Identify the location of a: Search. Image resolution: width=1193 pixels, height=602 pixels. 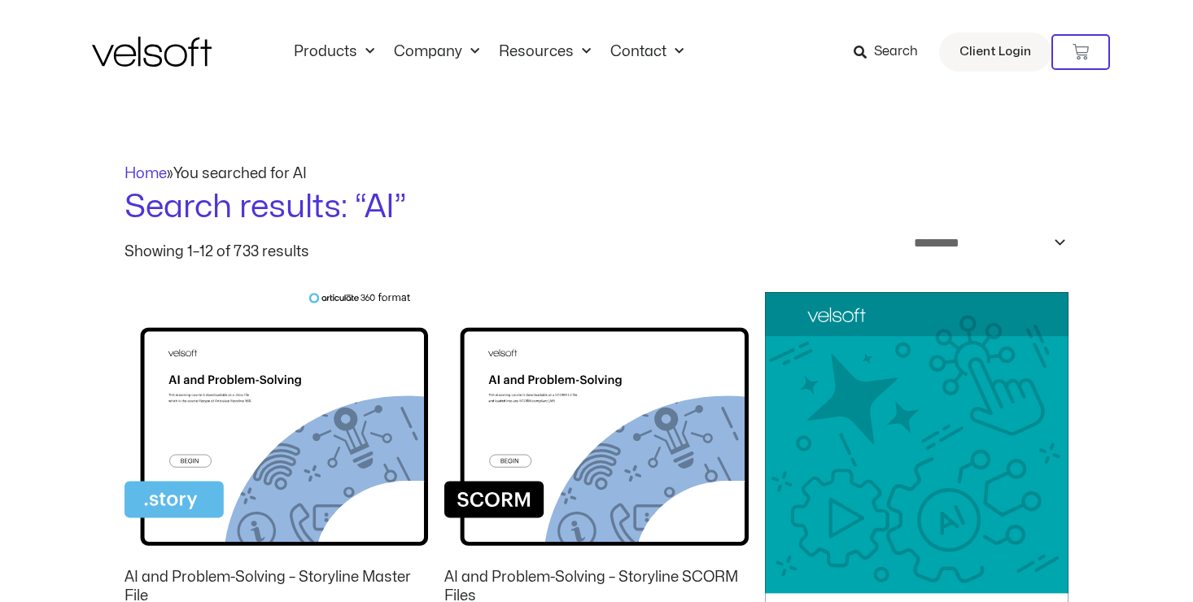
(891, 52).